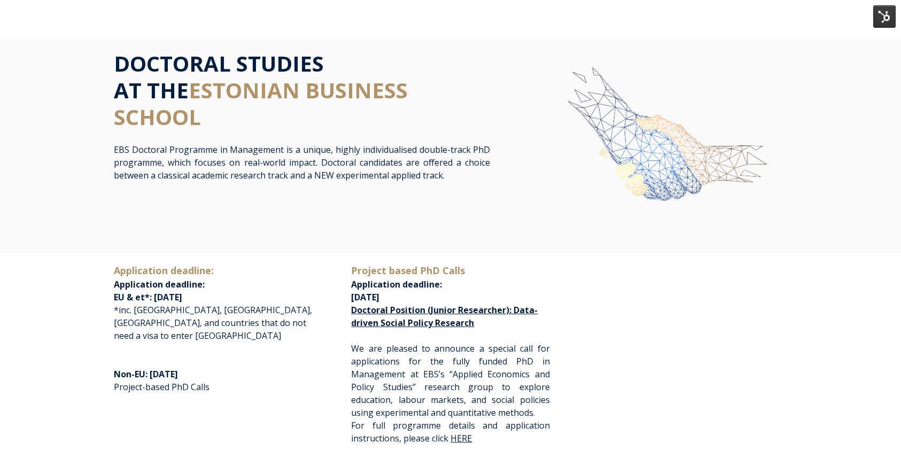 The height and width of the screenshot is (450, 901). I want to click on p: Project-based PhD Calls, so click(213, 381).